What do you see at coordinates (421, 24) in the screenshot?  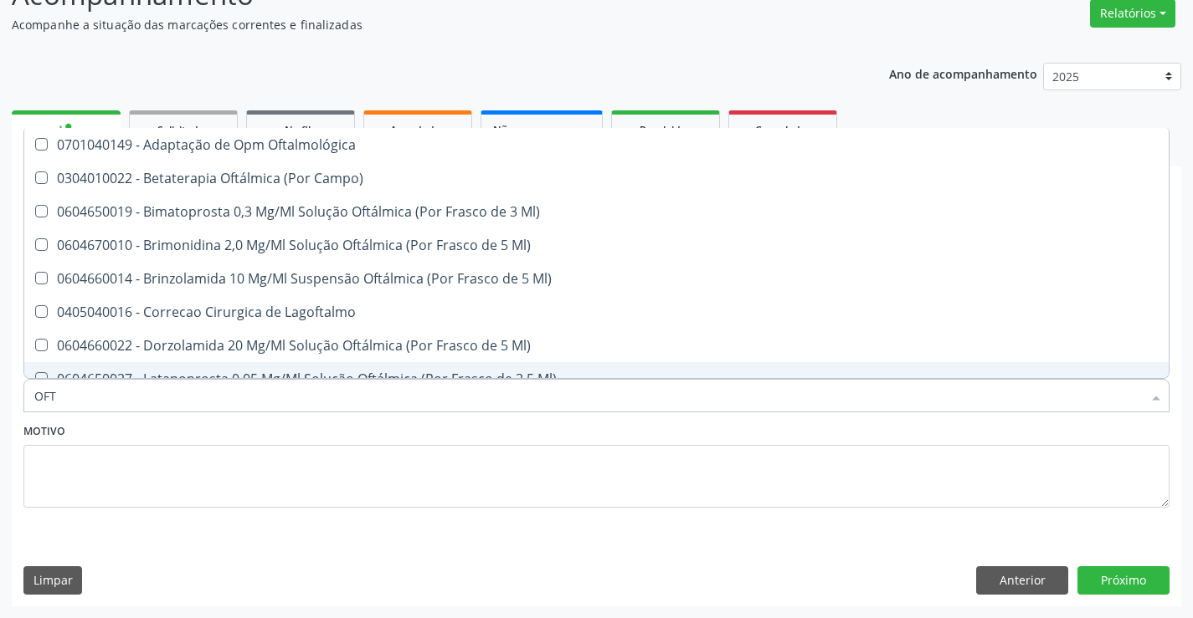 I see `p: Acompanhe a situação das marcações correntes e finalizadas` at bounding box center [421, 24].